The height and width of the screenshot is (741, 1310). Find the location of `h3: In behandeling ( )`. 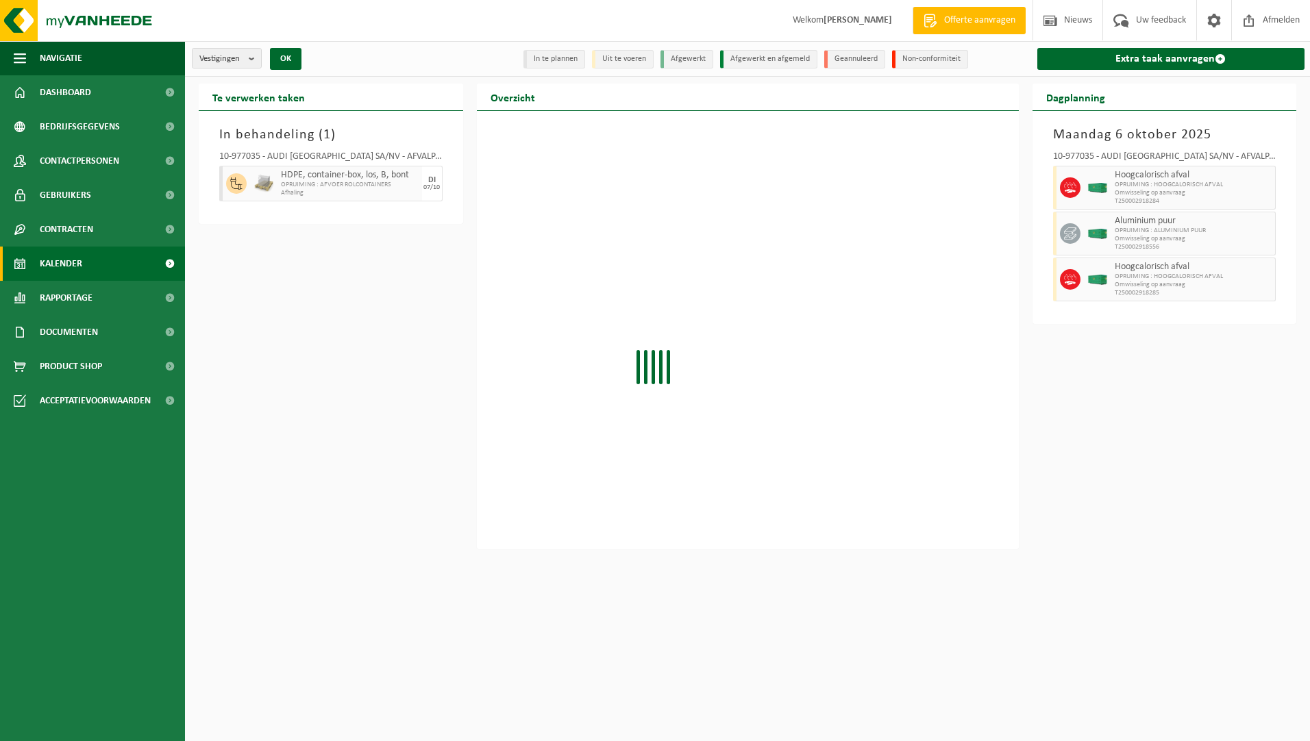

h3: In behandeling ( ) is located at coordinates (331, 135).